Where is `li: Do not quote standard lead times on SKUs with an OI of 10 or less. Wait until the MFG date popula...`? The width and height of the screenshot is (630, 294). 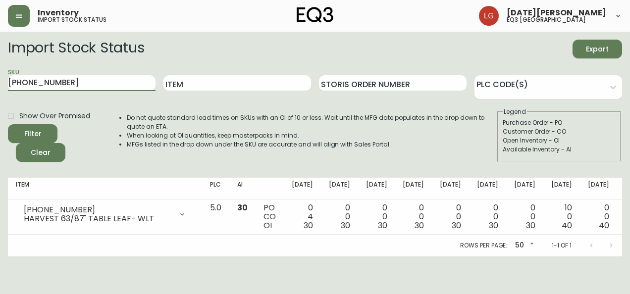
li: Do not quote standard lead times on SKUs with an OI of 10 or less. Wait until the MFG date popula... is located at coordinates (311, 122).